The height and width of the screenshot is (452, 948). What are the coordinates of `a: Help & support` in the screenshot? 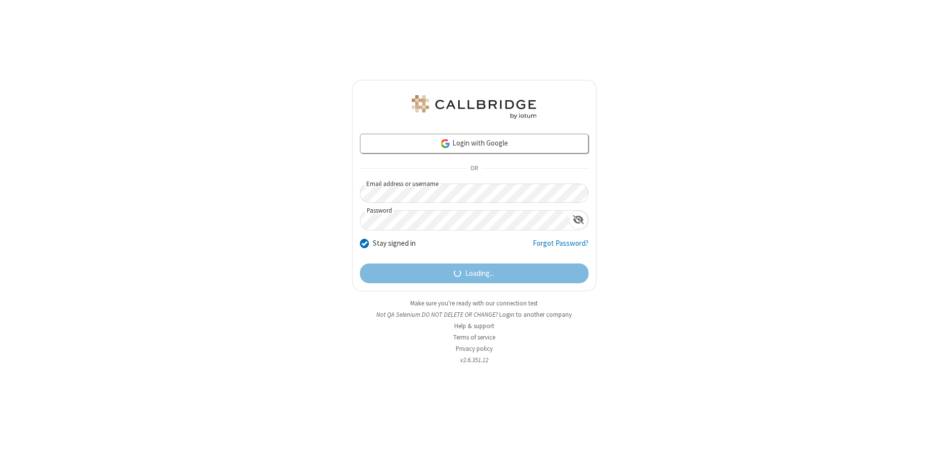 It's located at (474, 326).